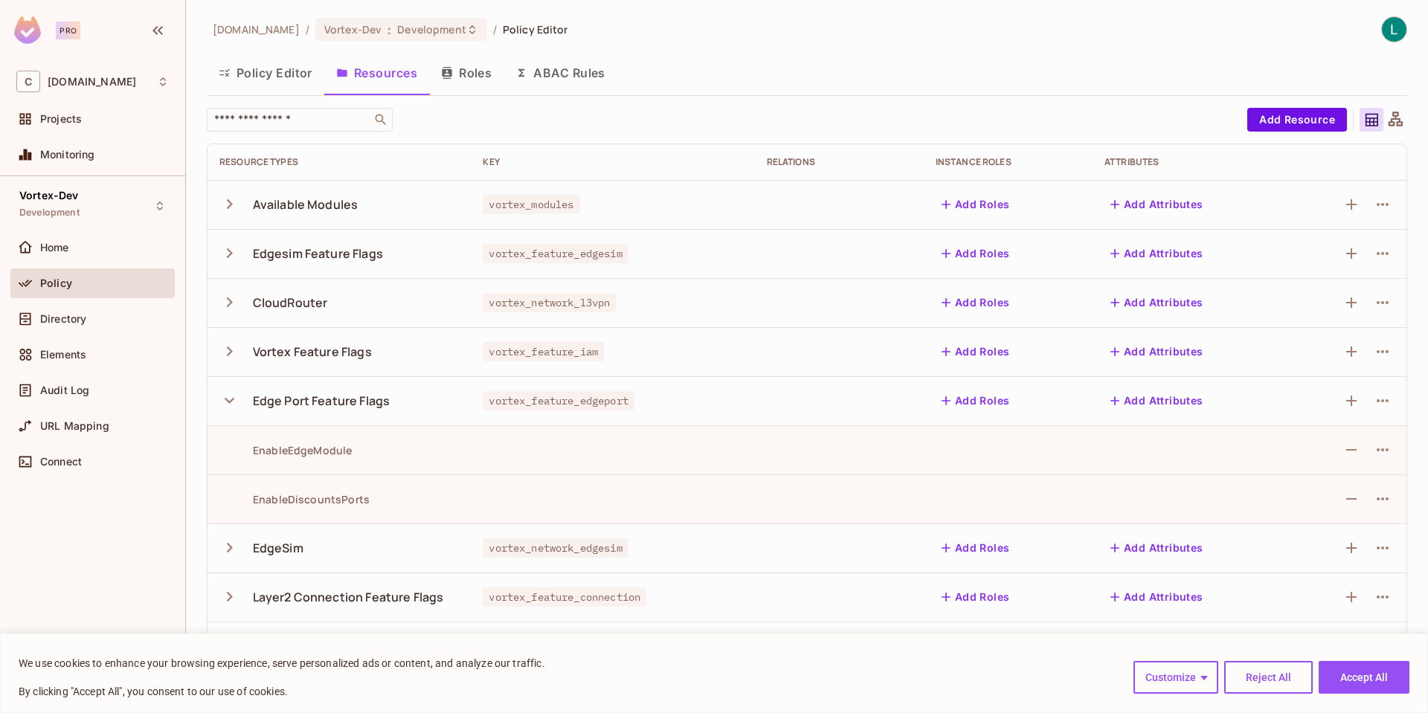  I want to click on span: Audit Log, so click(65, 391).